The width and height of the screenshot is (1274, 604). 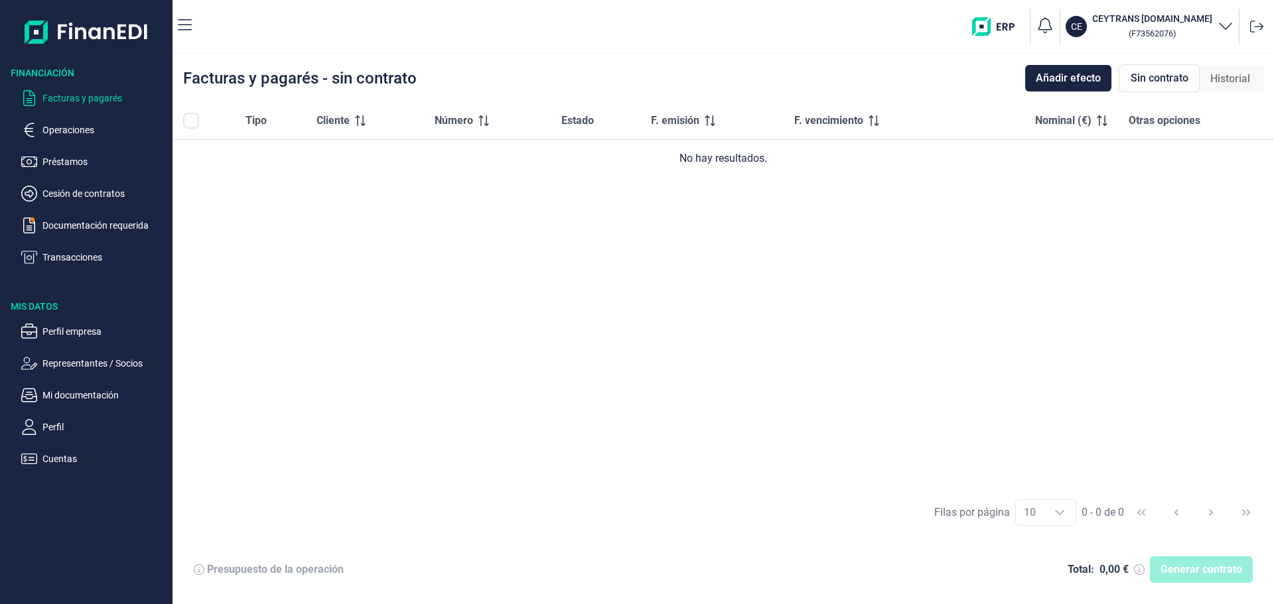 What do you see at coordinates (94, 459) in the screenshot?
I see `button: Cuentas` at bounding box center [94, 459].